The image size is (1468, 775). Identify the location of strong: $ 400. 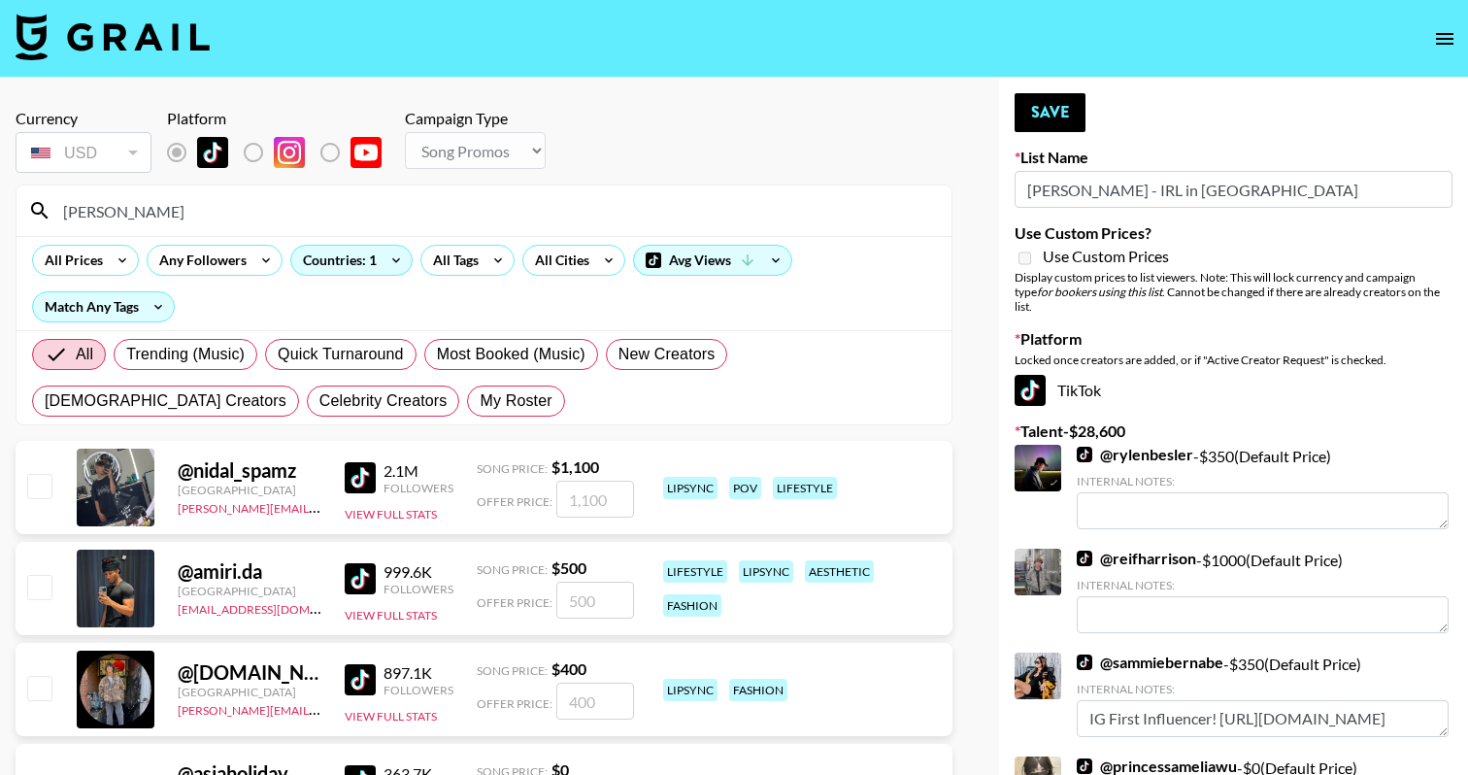
(569, 668).